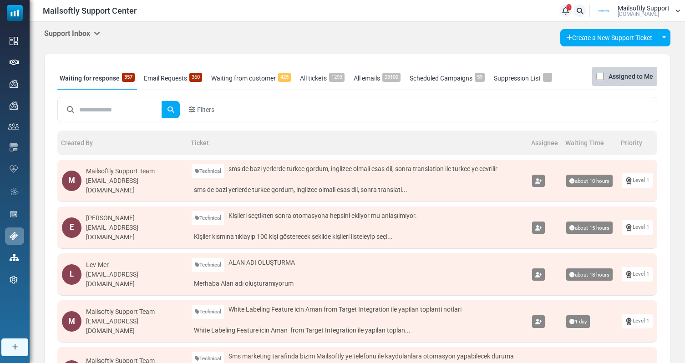 The height and width of the screenshot is (363, 685). What do you see at coordinates (14, 169) in the screenshot?
I see `img: domain-health-icon.svg` at bounding box center [14, 169].